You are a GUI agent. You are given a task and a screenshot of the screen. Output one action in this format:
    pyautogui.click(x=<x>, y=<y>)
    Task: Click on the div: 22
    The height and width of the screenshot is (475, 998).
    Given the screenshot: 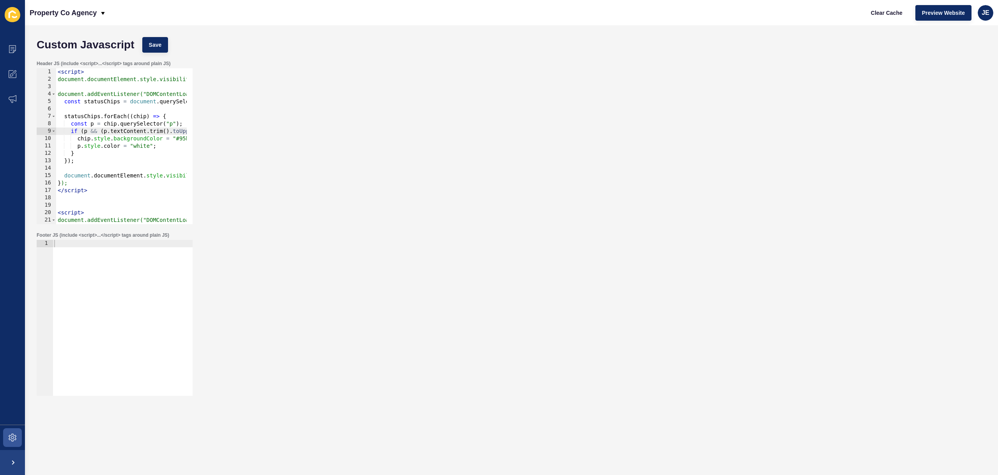 What is the action you would take?
    pyautogui.click(x=46, y=227)
    